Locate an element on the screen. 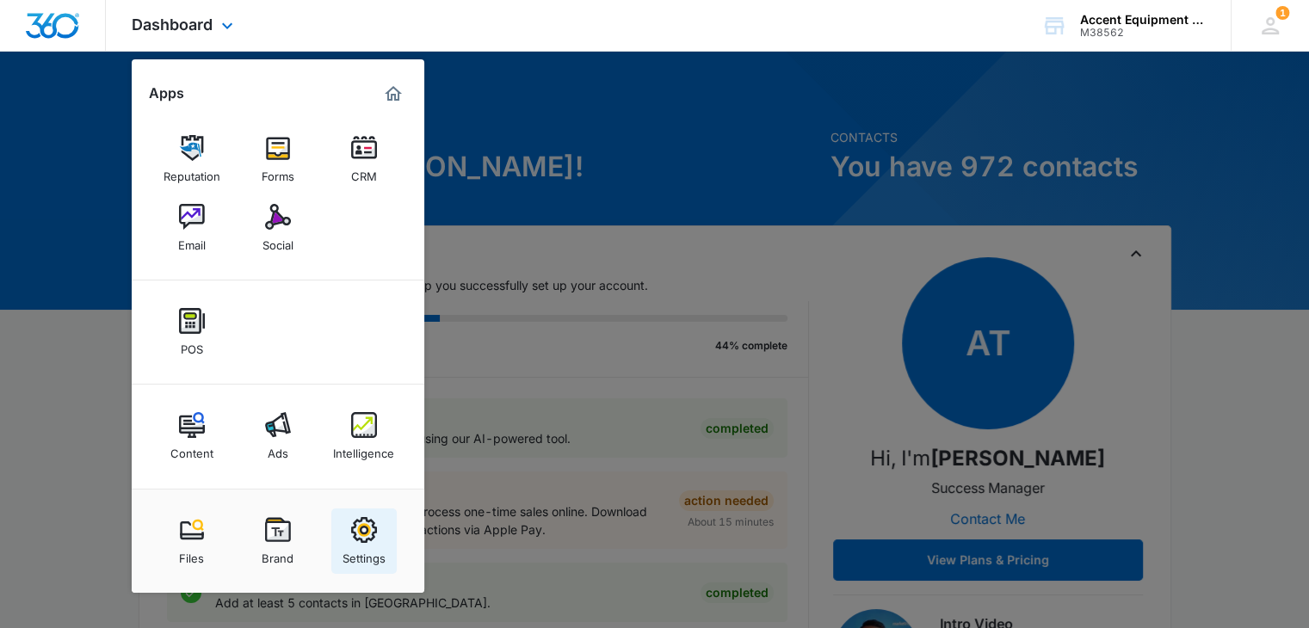 The image size is (1309, 628). a: POS is located at coordinates (192, 332).